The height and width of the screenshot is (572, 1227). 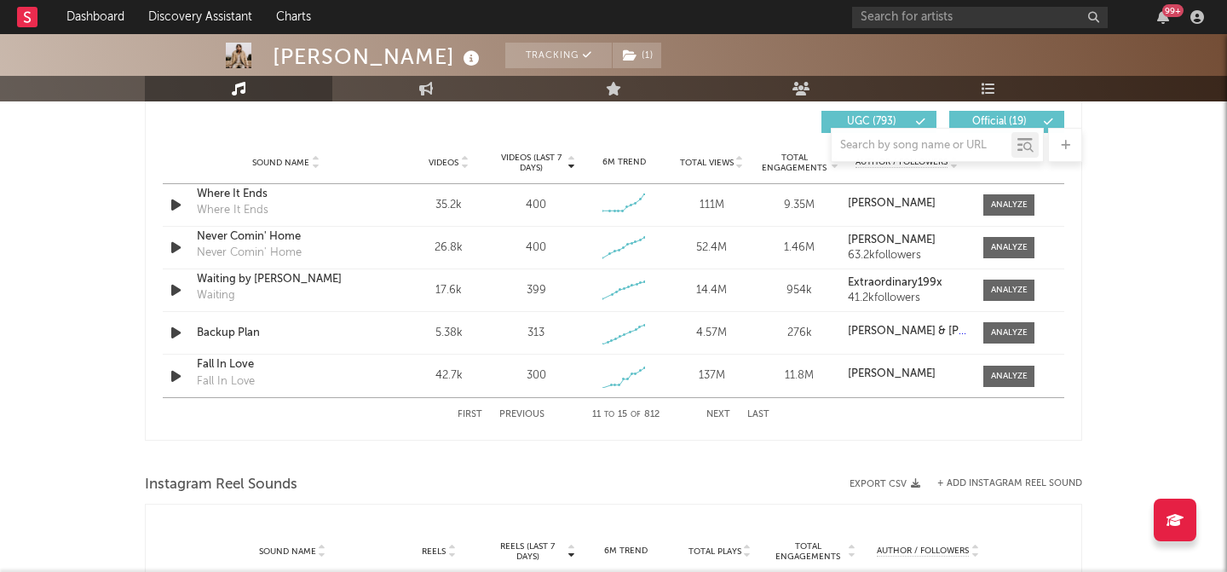 I want to click on div: 14.4M, so click(x=712, y=291).